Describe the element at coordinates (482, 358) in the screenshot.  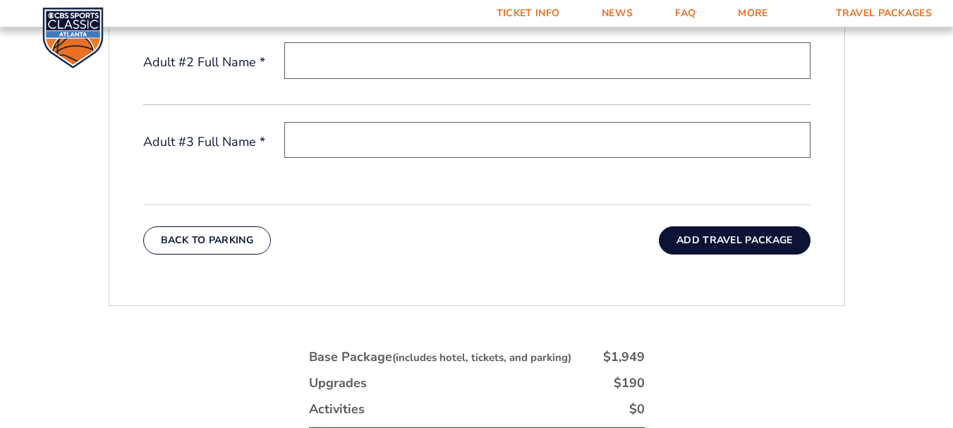
I see `small: (includes hotel, tickets, and parking)` at that location.